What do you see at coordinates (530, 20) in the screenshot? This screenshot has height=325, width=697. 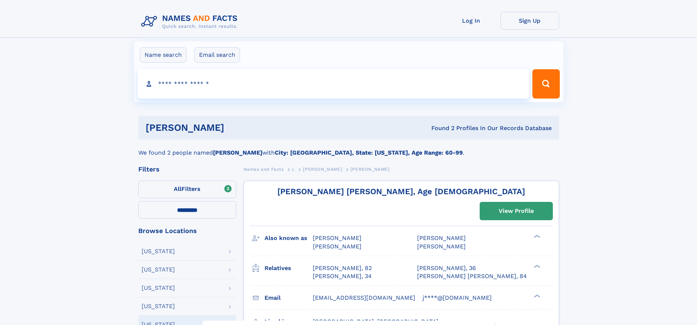 I see `a: Sign Up` at bounding box center [530, 20].